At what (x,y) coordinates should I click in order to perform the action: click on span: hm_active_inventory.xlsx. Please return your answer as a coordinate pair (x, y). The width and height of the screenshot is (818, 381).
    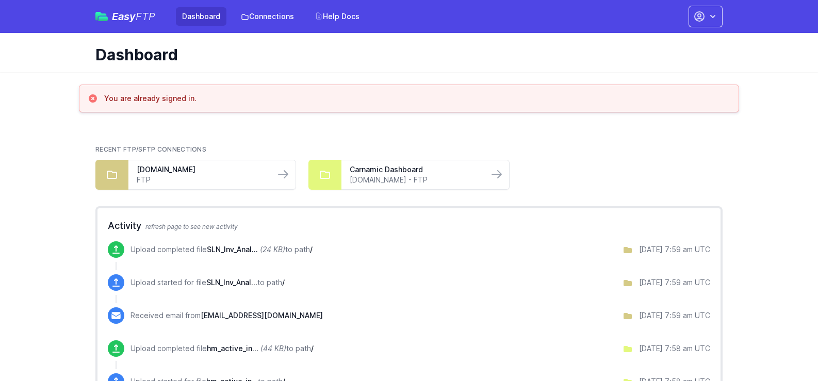
    Looking at the image, I should click on (233, 348).